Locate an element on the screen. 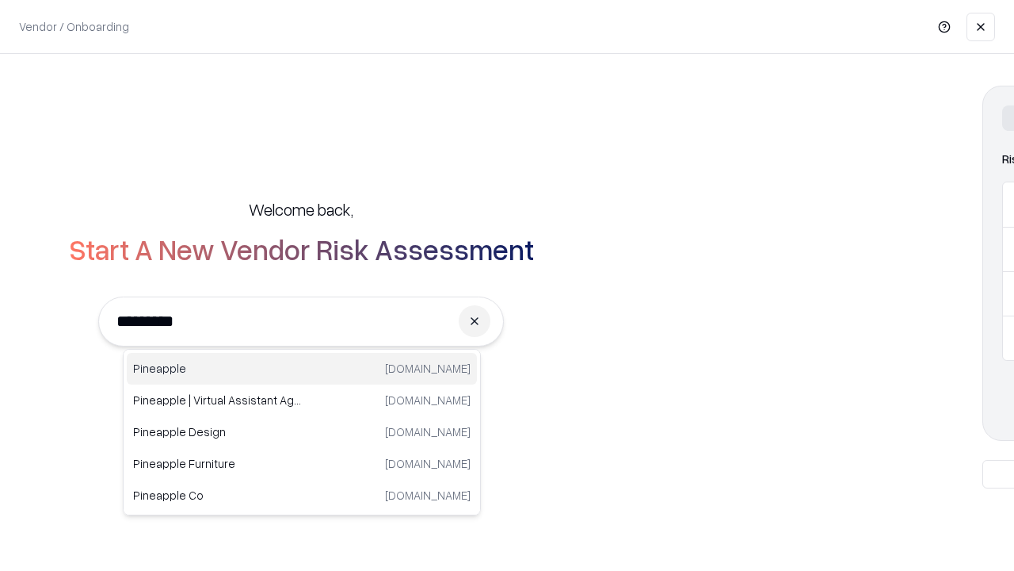 The image size is (1014, 571). h2: Start A New Vendor Risk Assessment is located at coordinates (301, 249).